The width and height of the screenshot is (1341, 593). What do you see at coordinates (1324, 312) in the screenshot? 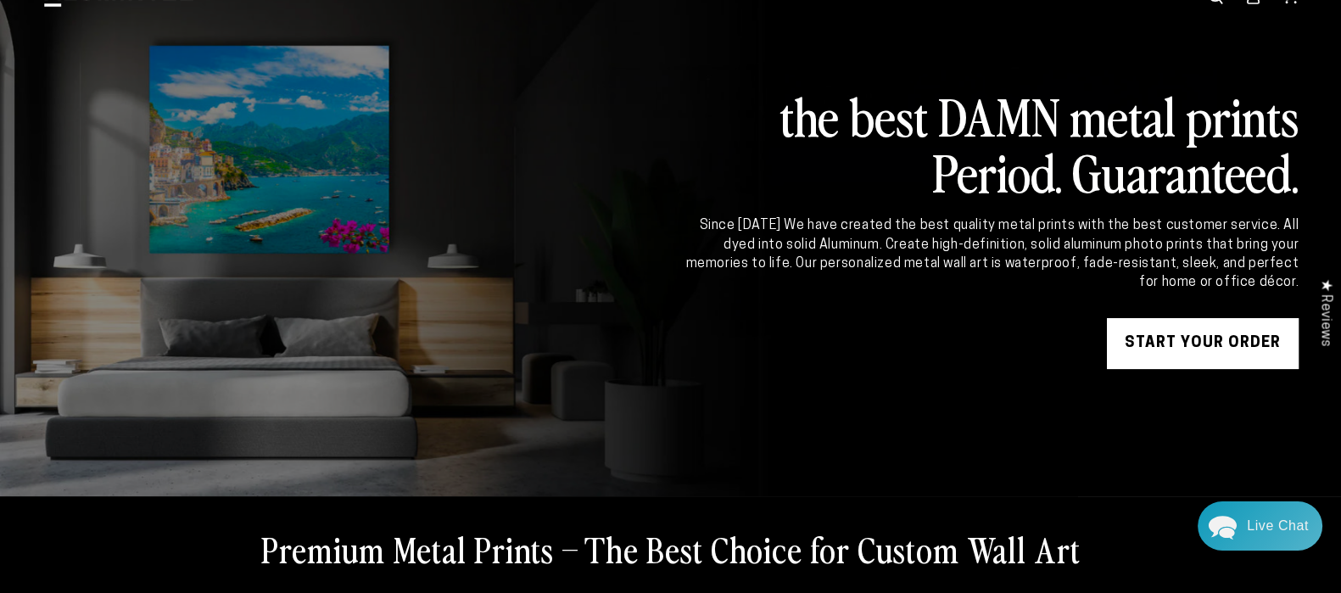
I see `div: Click to open Judge.me floating reviews tab` at bounding box center [1324, 312].